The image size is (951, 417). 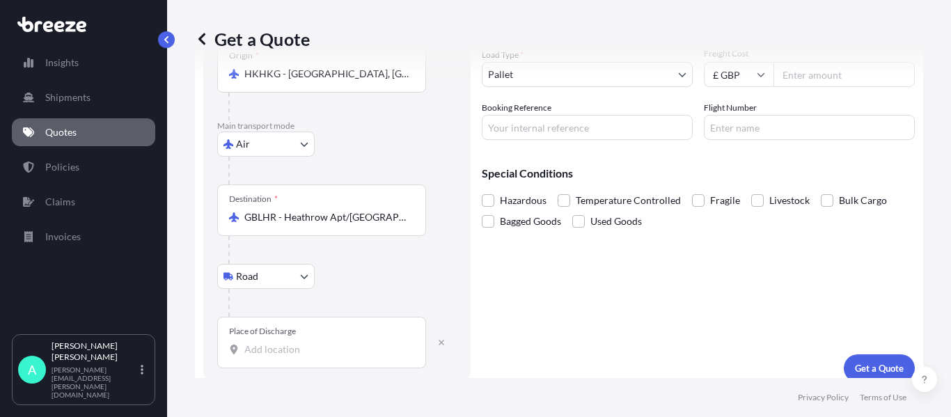 I want to click on input: Your internal reference, so click(x=587, y=127).